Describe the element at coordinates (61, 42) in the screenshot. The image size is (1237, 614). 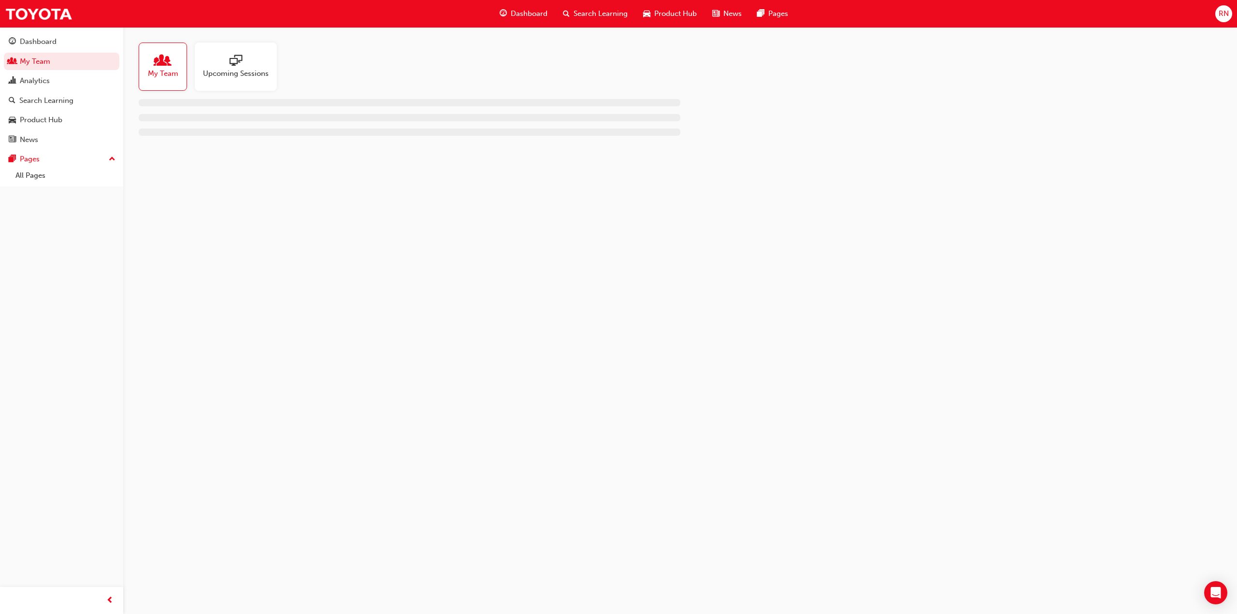
I see `a: Dashboard` at that location.